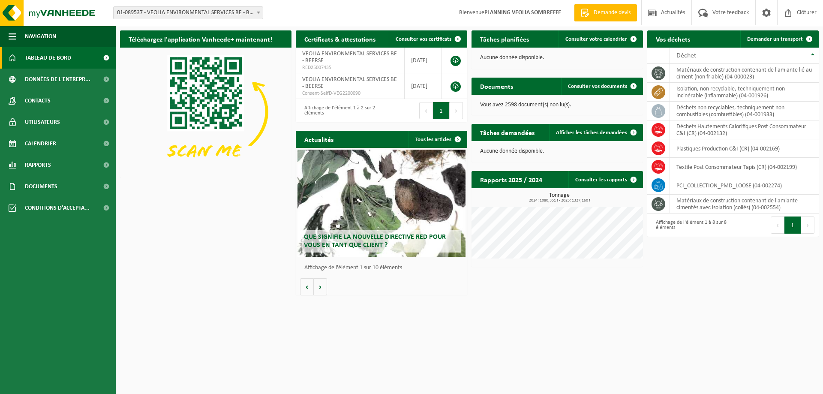  Describe the element at coordinates (744, 204) in the screenshot. I see `td: matériaux de construction contenant de l'amiante cimentés avec isolation (collés) (04-002554)` at that location.